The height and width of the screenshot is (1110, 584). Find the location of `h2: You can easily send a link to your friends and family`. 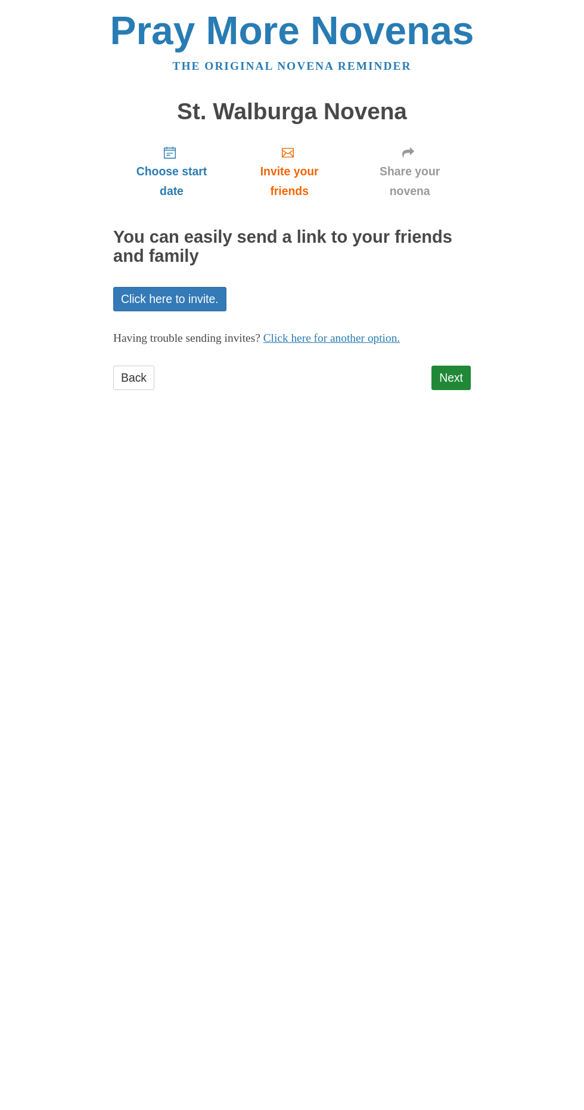

h2: You can easily send a link to your friends and family is located at coordinates (292, 247).